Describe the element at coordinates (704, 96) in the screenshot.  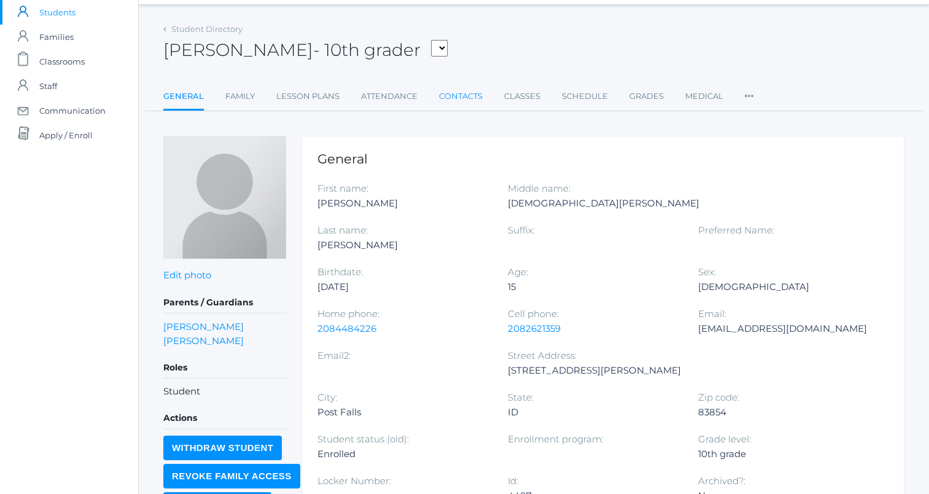
I see `a: Medical` at that location.